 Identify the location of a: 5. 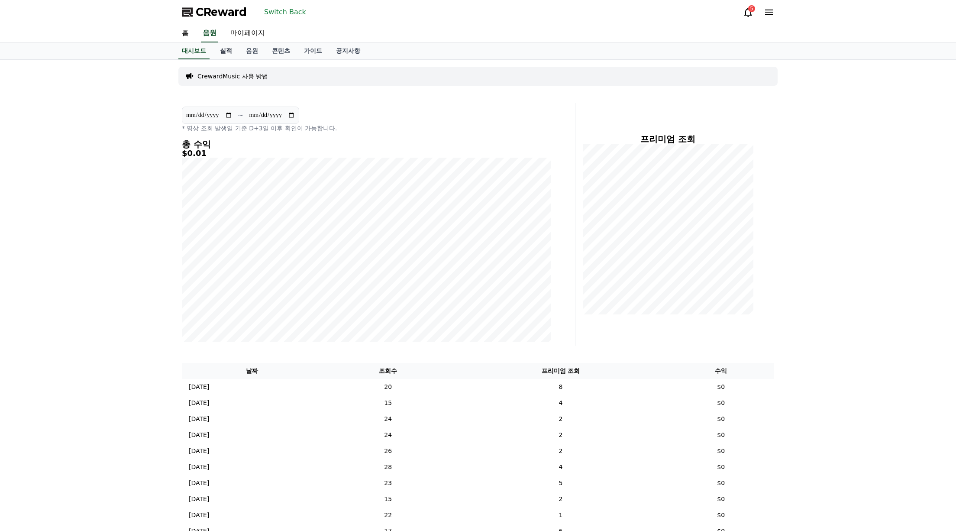
(748, 12).